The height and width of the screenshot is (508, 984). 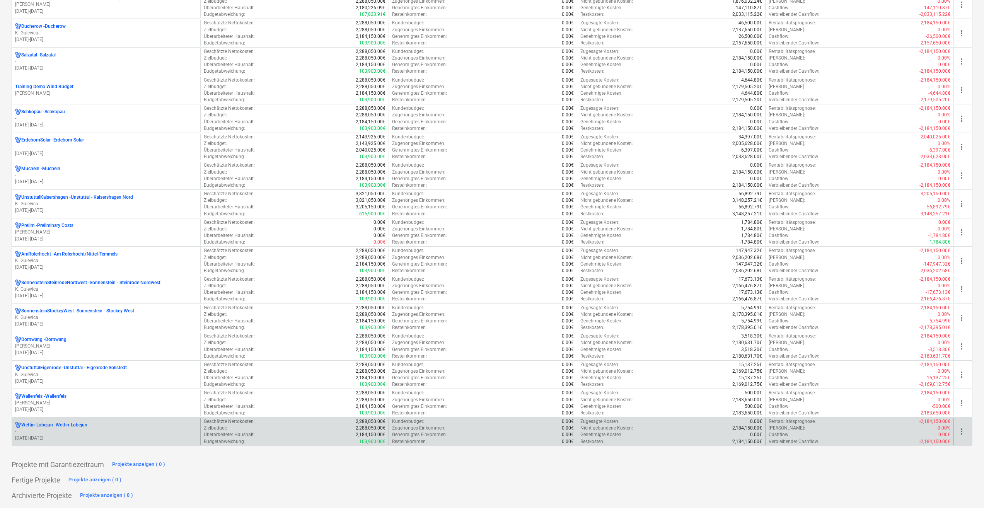 What do you see at coordinates (139, 465) in the screenshot?
I see `button: Projekte anzeigen ( 0 )` at bounding box center [139, 465].